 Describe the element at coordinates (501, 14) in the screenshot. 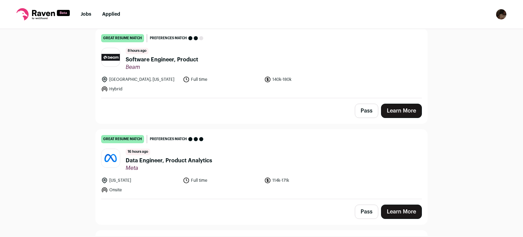

I see `img: 17860997-medium_jpg` at that location.